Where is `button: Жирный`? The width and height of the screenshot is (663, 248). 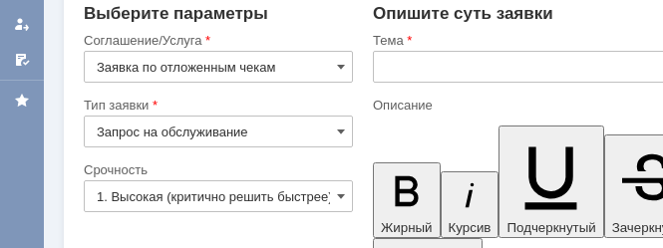 button: Жирный is located at coordinates (407, 201).